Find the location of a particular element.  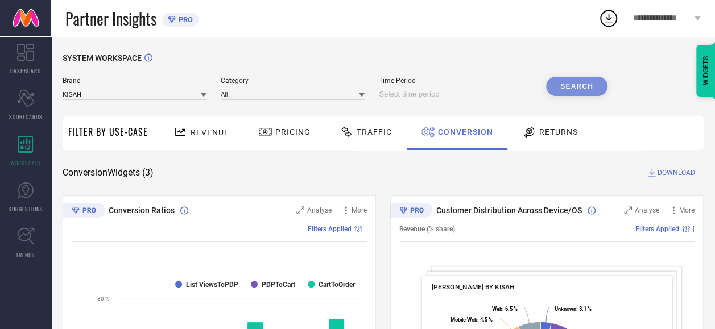

text: : 6.5 % is located at coordinates (505, 309).